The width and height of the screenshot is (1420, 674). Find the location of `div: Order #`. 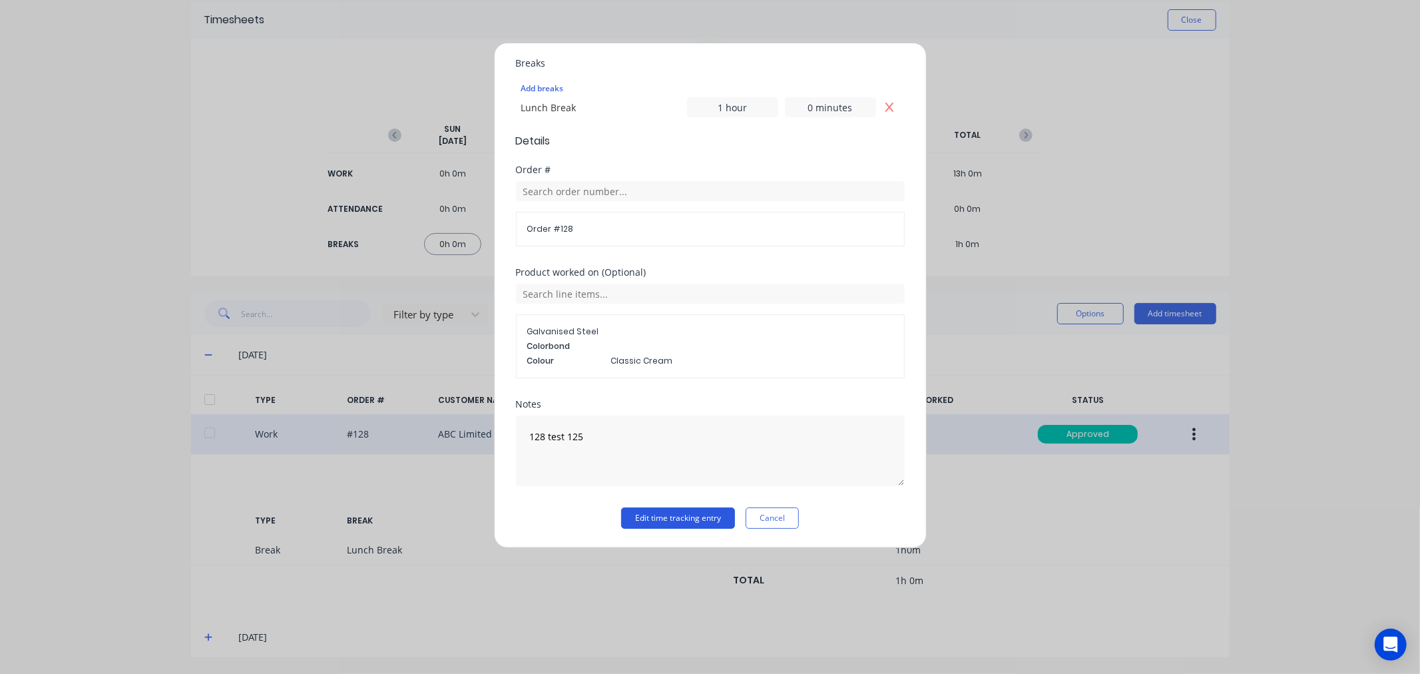

div: Order # is located at coordinates (710, 170).